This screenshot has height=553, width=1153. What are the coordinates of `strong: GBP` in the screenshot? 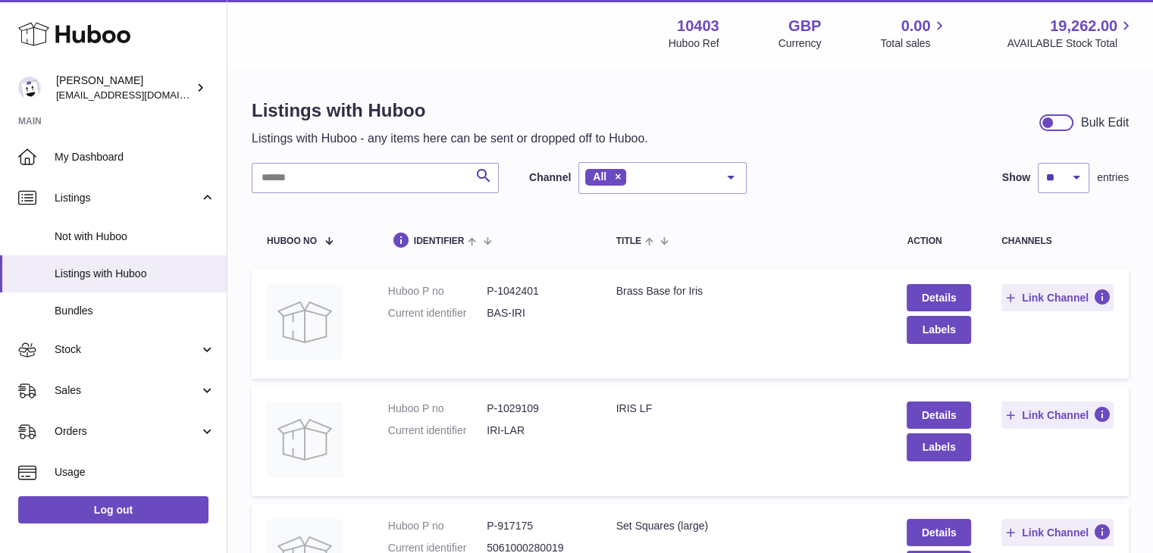 It's located at (804, 26).